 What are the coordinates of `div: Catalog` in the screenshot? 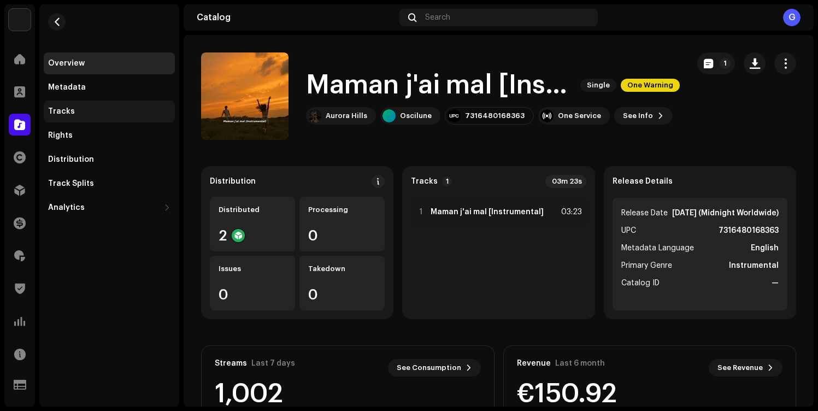 It's located at (296, 17).